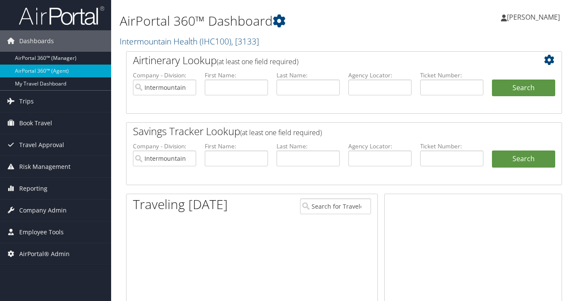  I want to click on span: ( IHC100 ), so click(215, 41).